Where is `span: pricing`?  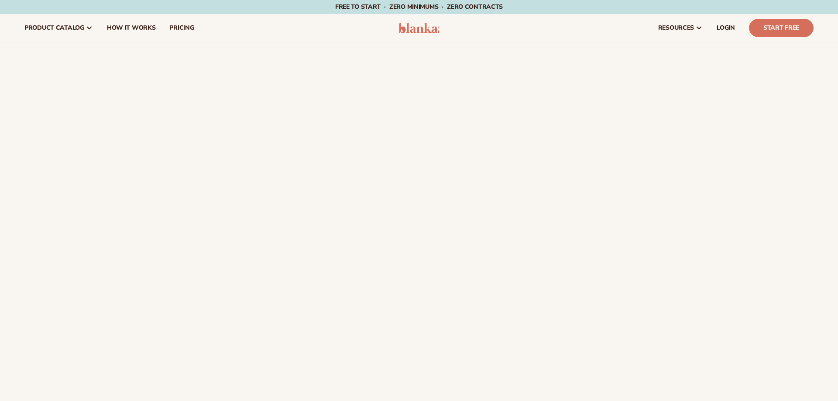 span: pricing is located at coordinates (182, 28).